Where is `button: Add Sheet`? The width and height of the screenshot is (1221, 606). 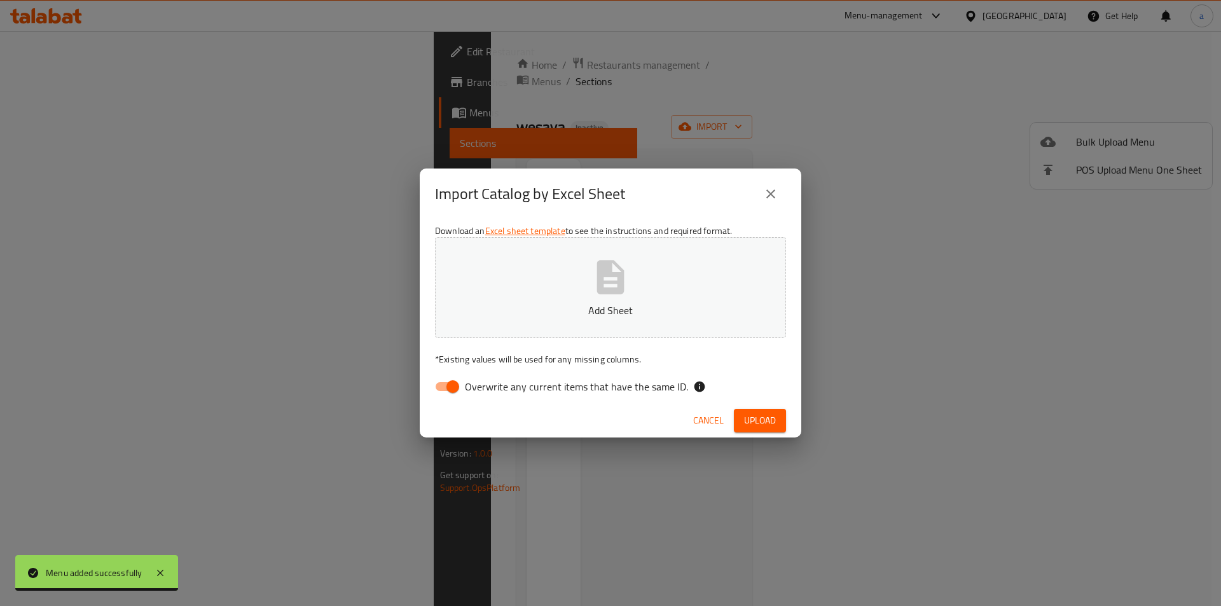 button: Add Sheet is located at coordinates (610, 287).